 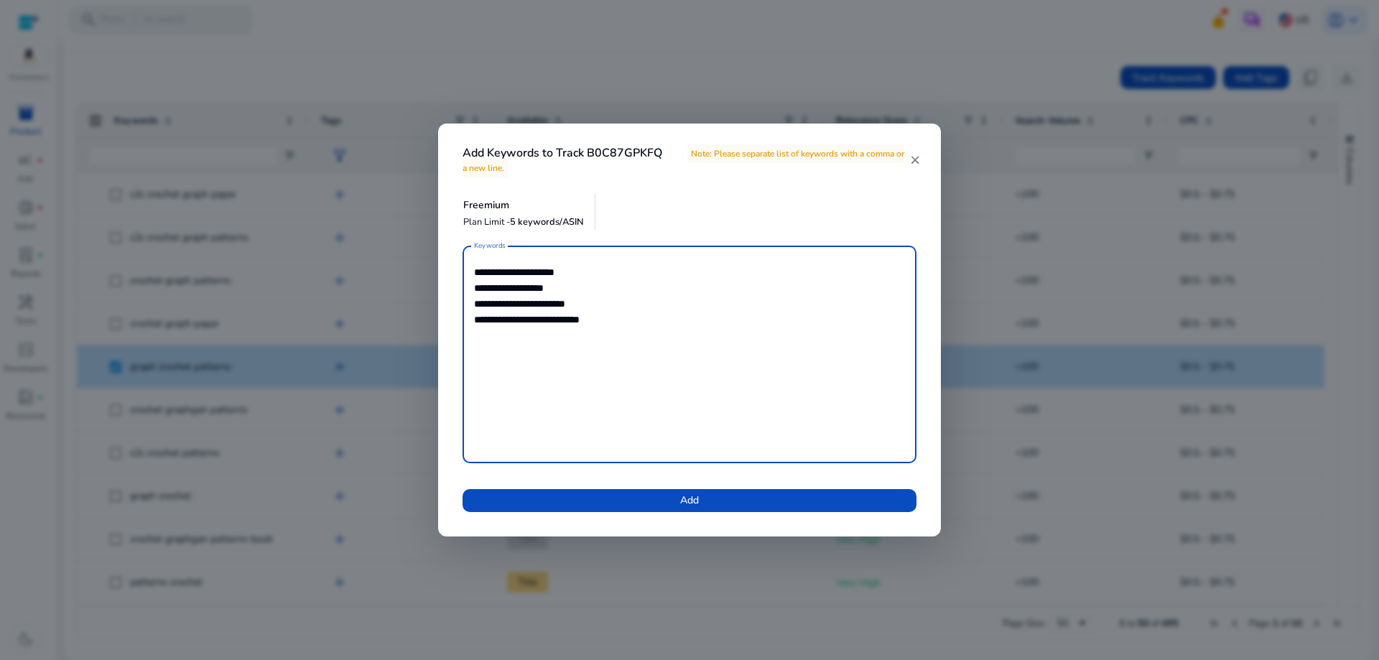 I want to click on h4: Add Keywords to Track B0C87GPKFQ, so click(x=686, y=160).